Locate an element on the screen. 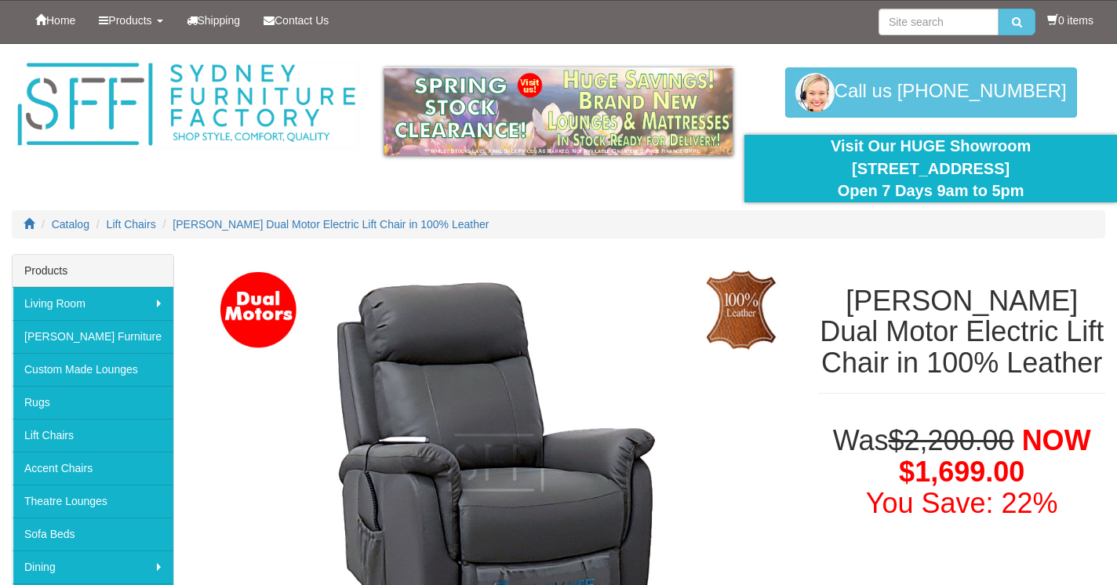 The width and height of the screenshot is (1117, 585). div: Products is located at coordinates (93, 271).